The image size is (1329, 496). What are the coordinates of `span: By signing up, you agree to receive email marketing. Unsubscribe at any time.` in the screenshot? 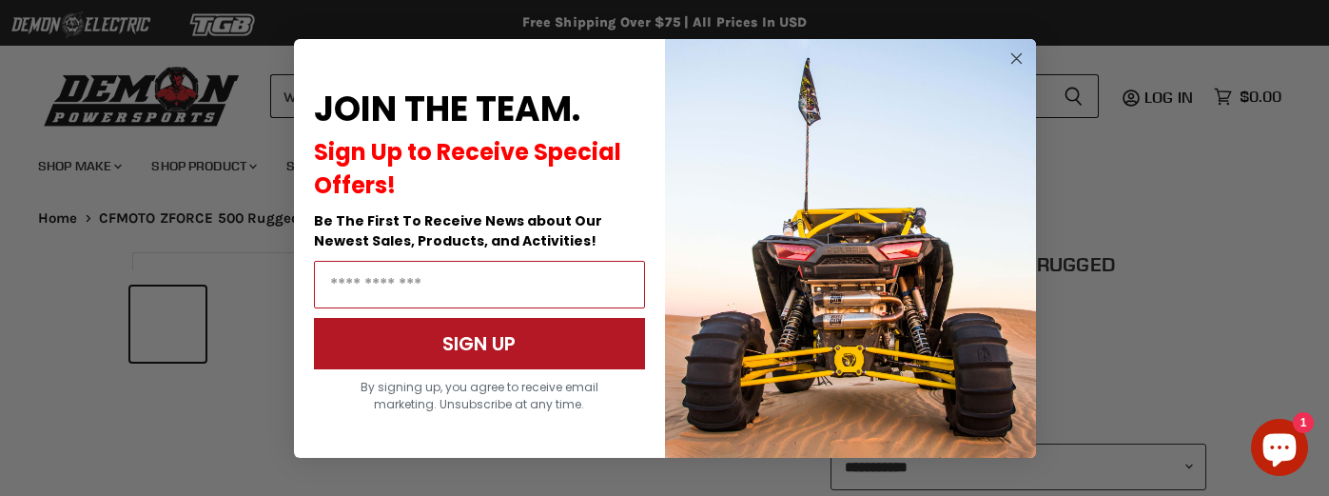 It's located at (479, 395).